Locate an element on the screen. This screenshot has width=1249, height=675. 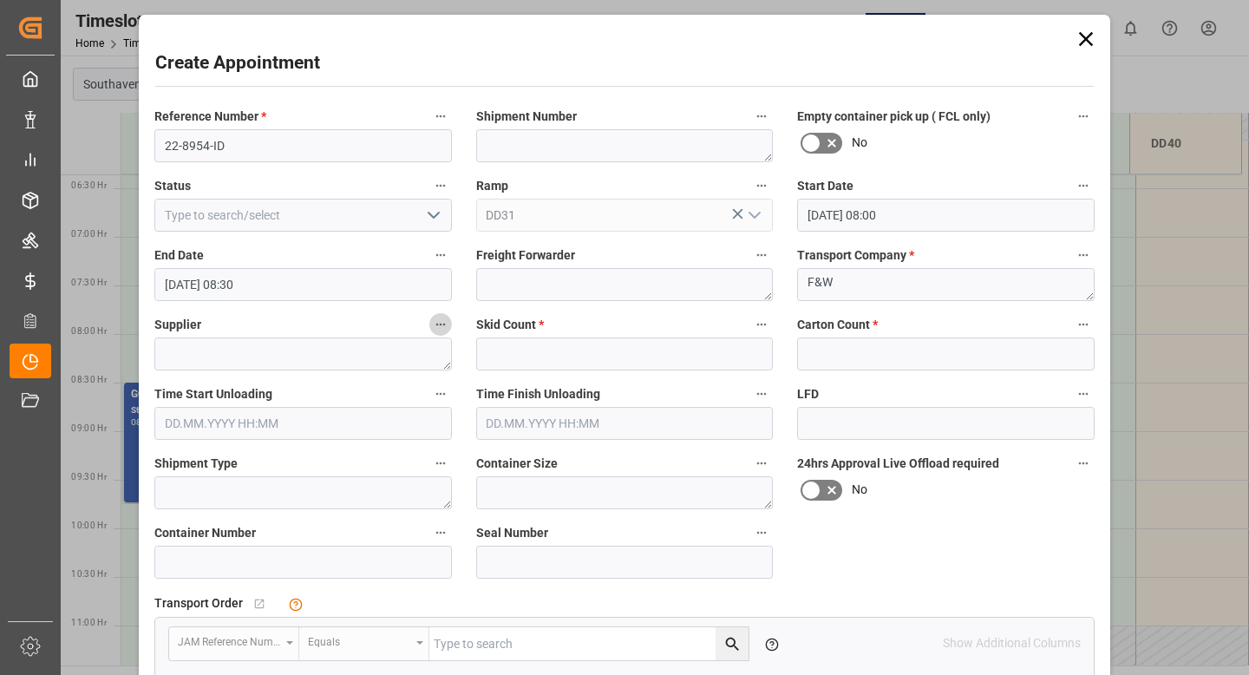
div: Equals is located at coordinates (359, 639).